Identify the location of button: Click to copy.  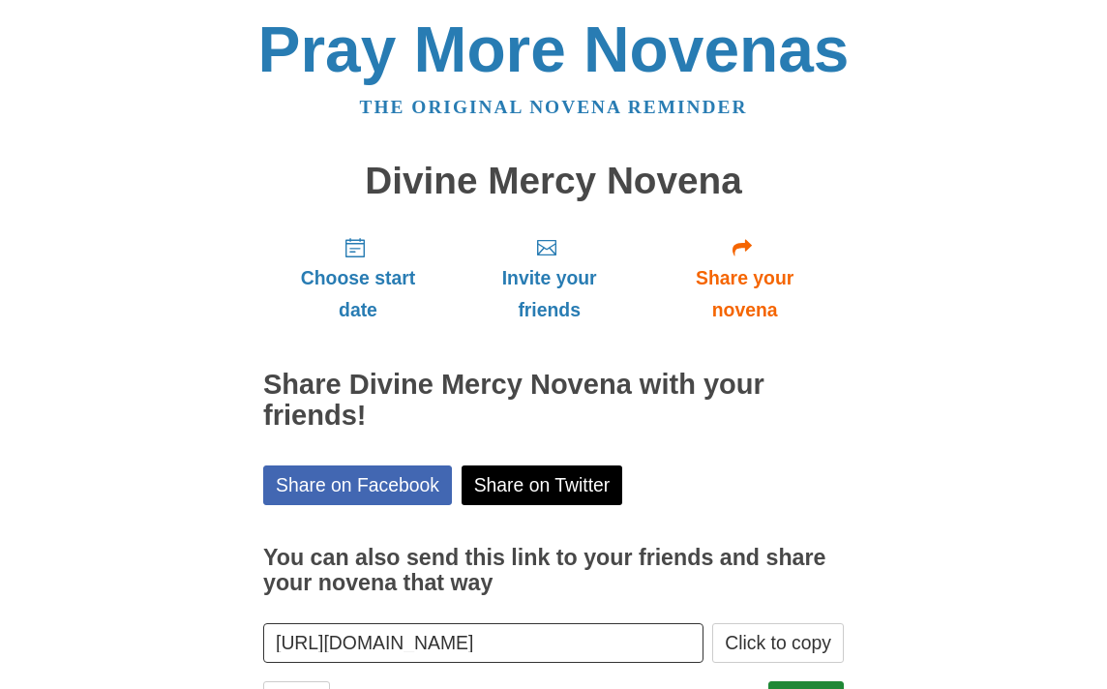
(778, 642).